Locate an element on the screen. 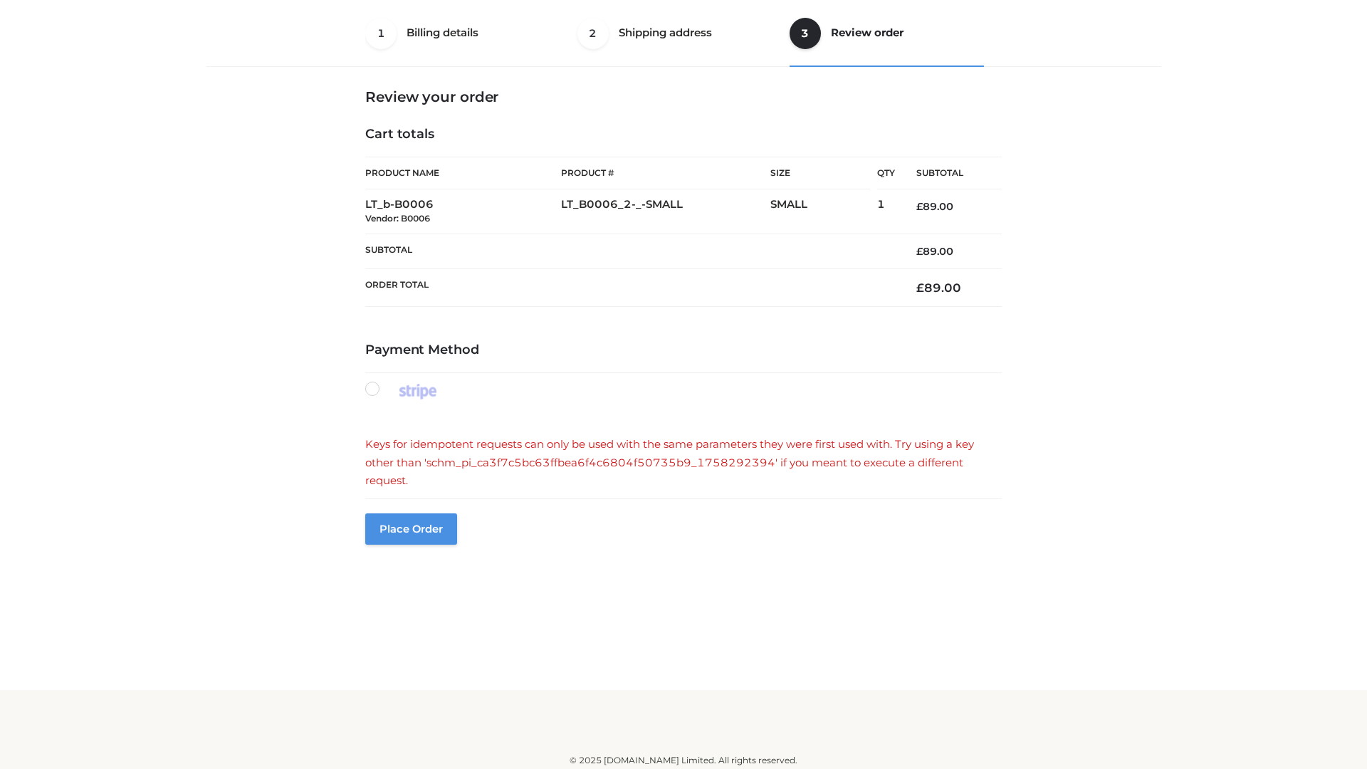 This screenshot has width=1367, height=769. th: Qty is located at coordinates (886, 173).